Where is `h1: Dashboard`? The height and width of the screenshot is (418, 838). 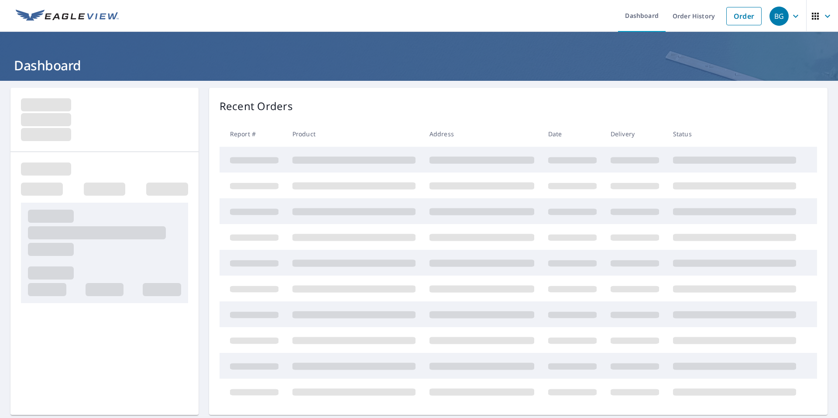 h1: Dashboard is located at coordinates (419, 65).